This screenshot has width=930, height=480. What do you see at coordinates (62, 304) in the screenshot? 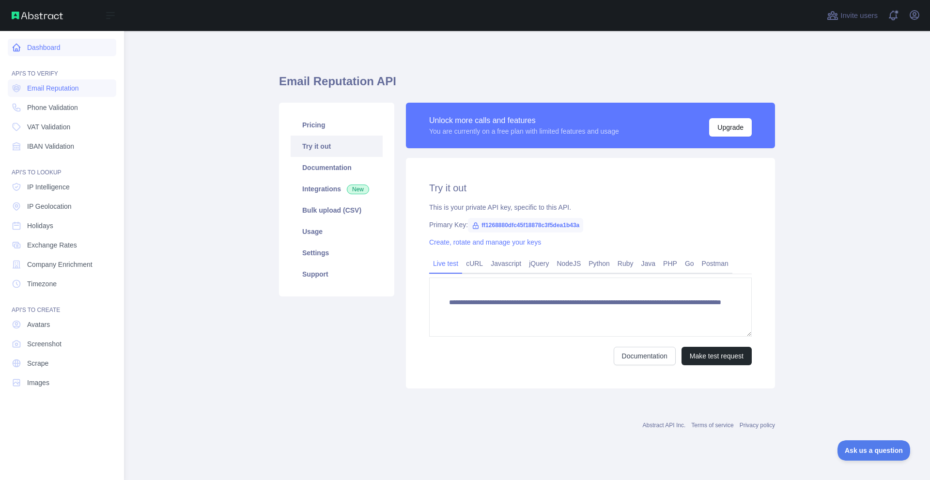
I see `div: API'S TO CREATE` at bounding box center [62, 304].